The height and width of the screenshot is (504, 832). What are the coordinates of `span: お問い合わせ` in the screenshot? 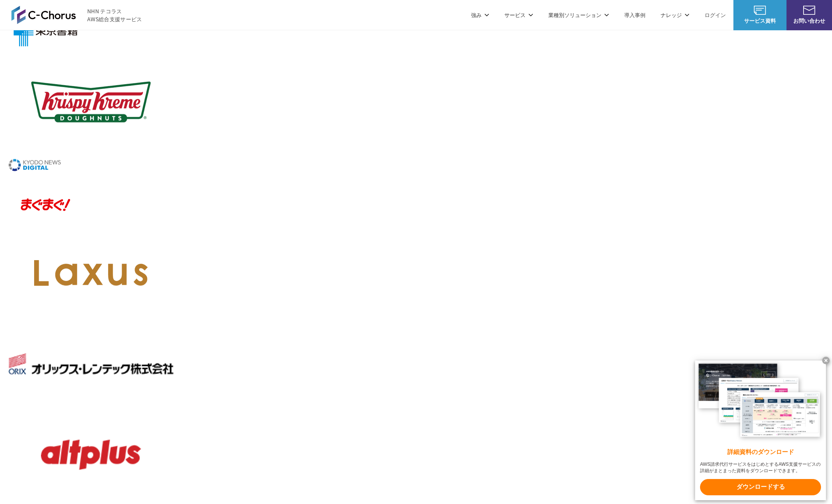 It's located at (809, 20).